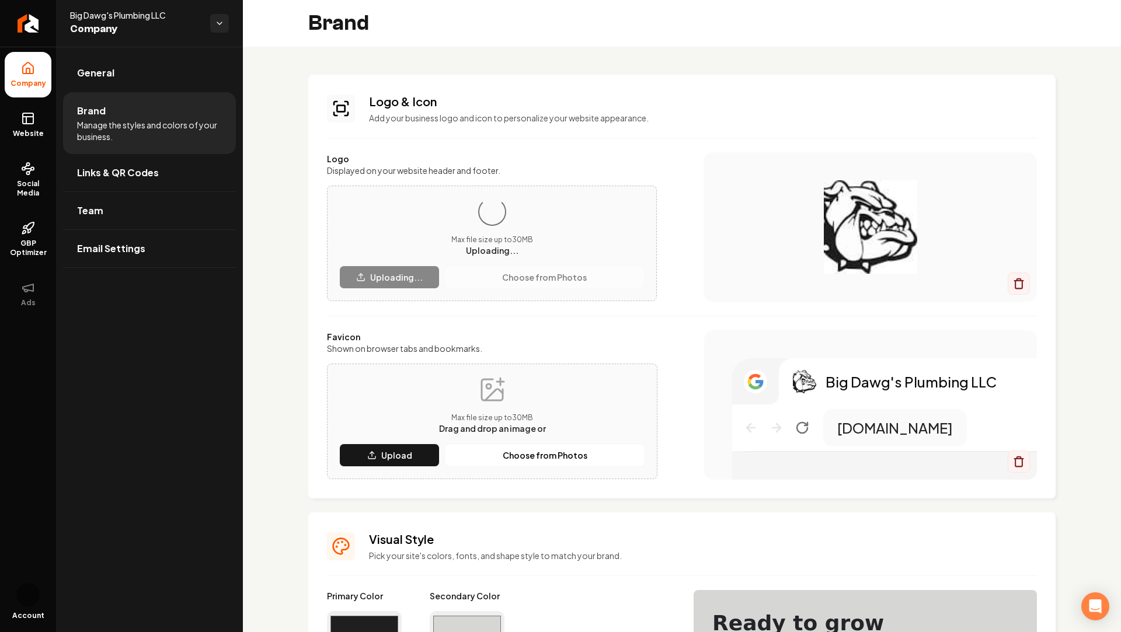 Image resolution: width=1121 pixels, height=632 pixels. I want to click on span: Manage the styles and colors of your business., so click(149, 131).